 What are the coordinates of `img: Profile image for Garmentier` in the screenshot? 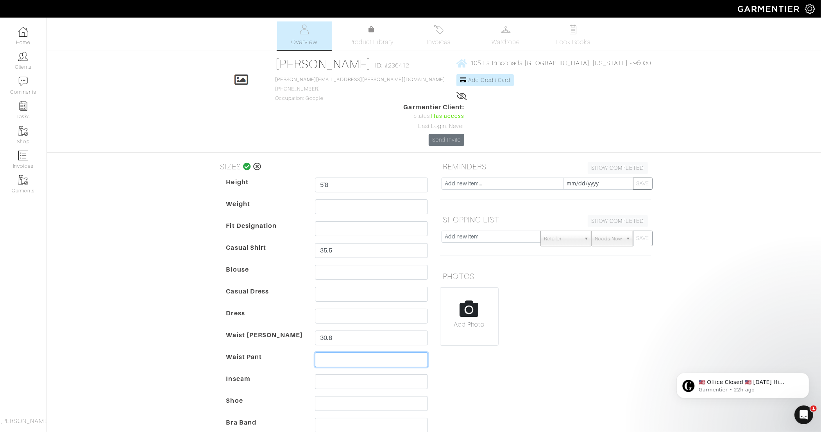 It's located at (24, 30).